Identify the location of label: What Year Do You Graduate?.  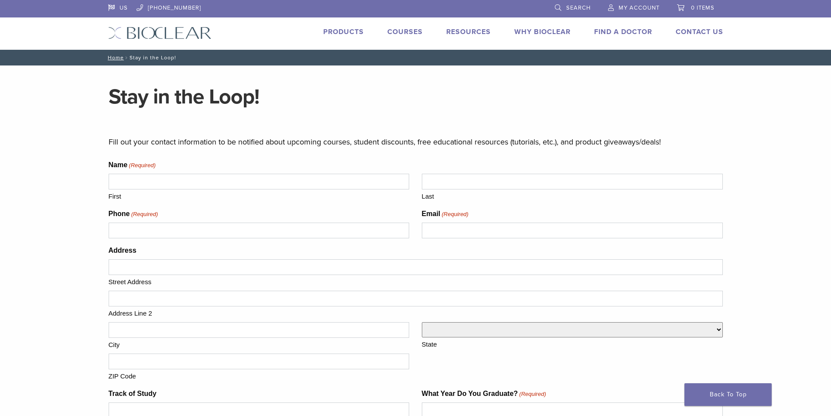
(484, 394).